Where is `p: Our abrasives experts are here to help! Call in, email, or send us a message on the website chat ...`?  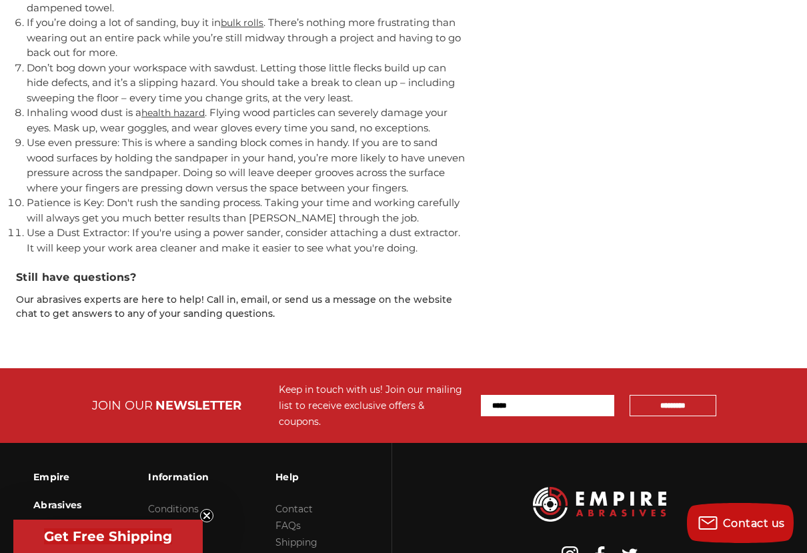
p: Our abrasives experts are here to help! Call in, email, or send us a message on the website chat ... is located at coordinates (241, 307).